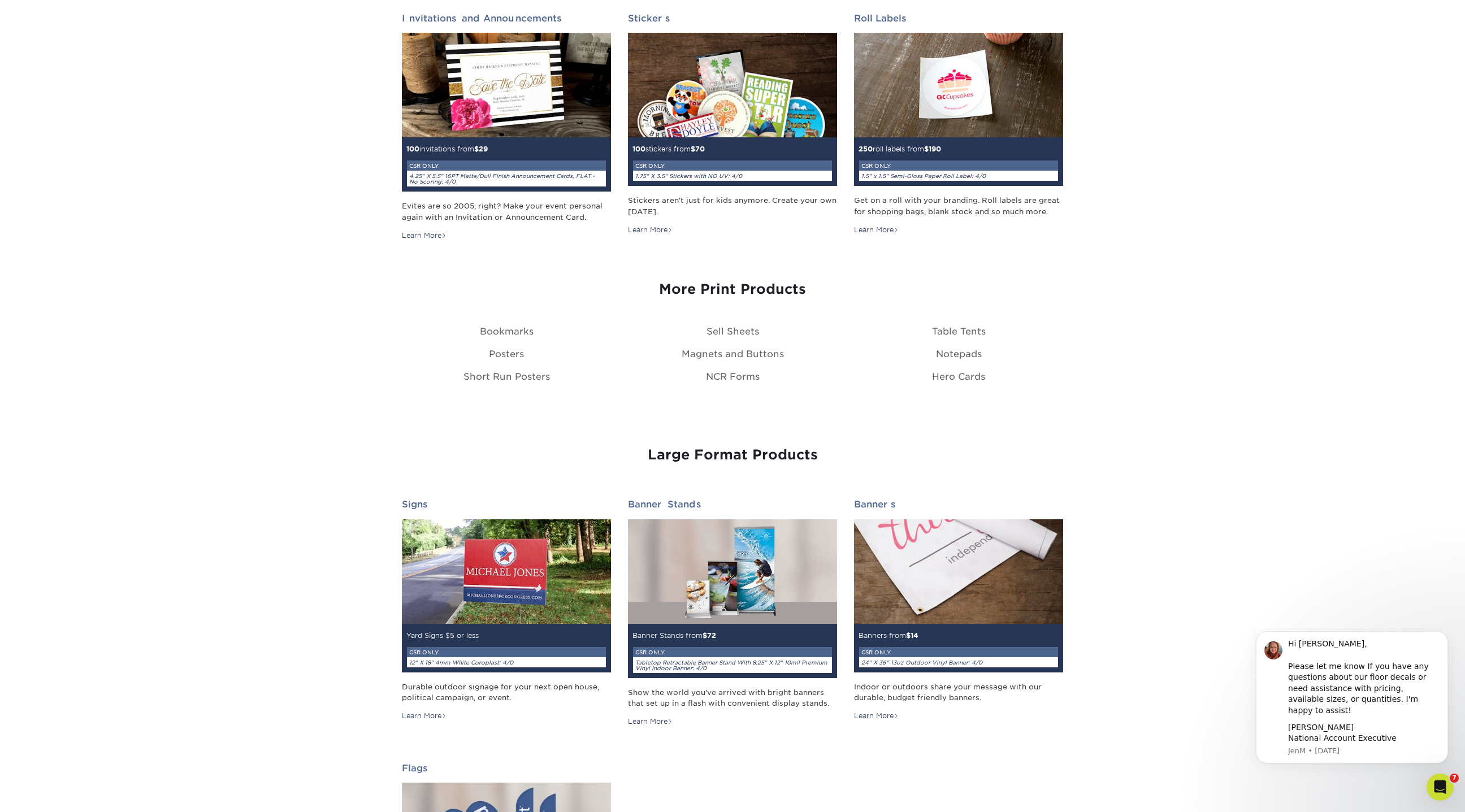  Describe the element at coordinates (959, 572) in the screenshot. I see `img: Banners` at that location.